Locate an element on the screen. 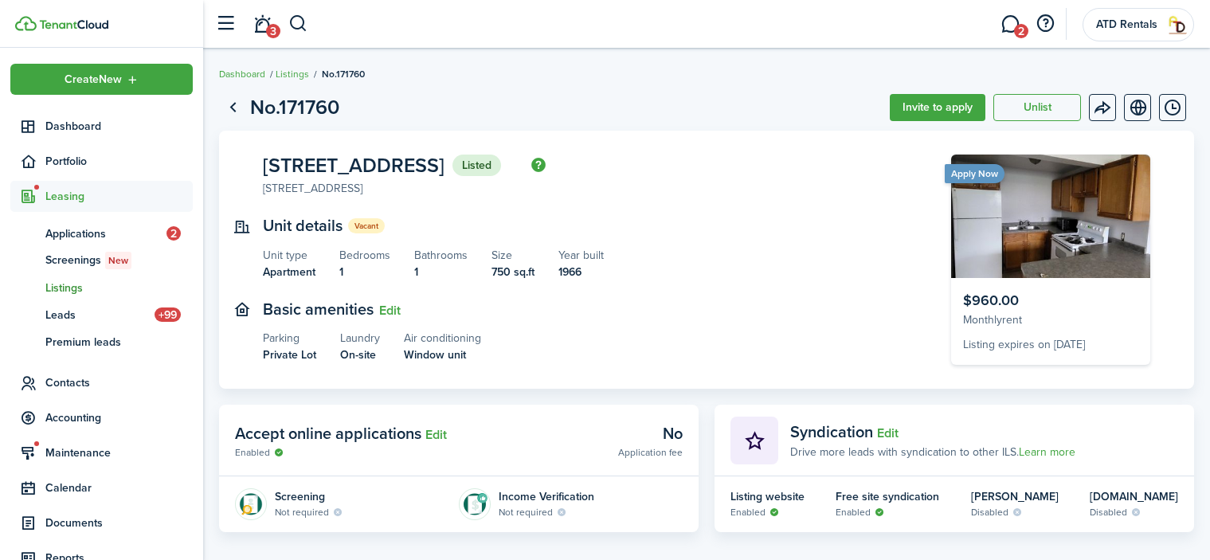 Image resolution: width=1210 pixels, height=560 pixels. button: Invite to apply is located at coordinates (938, 108).